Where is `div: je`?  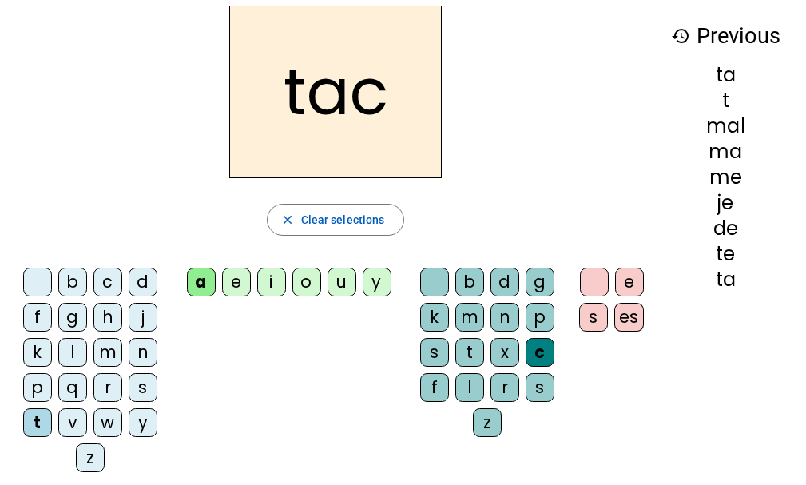 div: je is located at coordinates (725, 203).